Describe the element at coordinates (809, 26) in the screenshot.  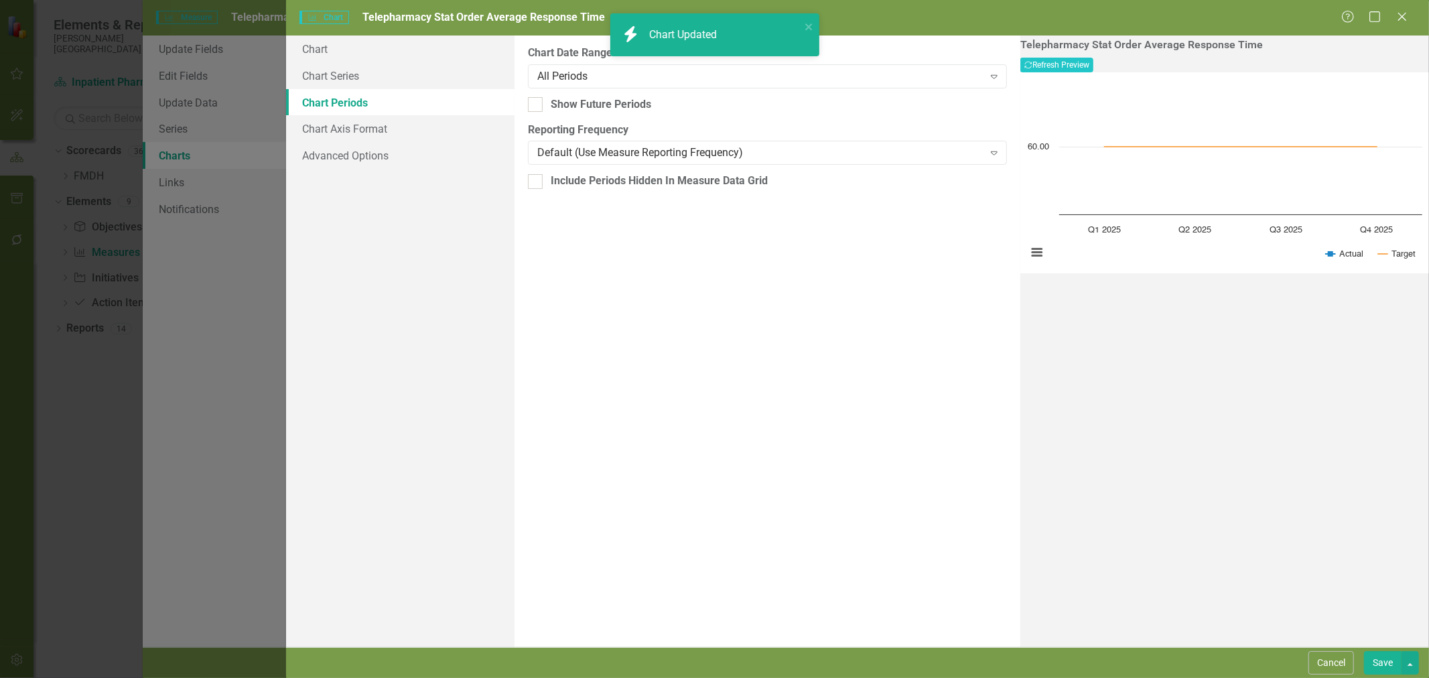
I see `button: close` at that location.